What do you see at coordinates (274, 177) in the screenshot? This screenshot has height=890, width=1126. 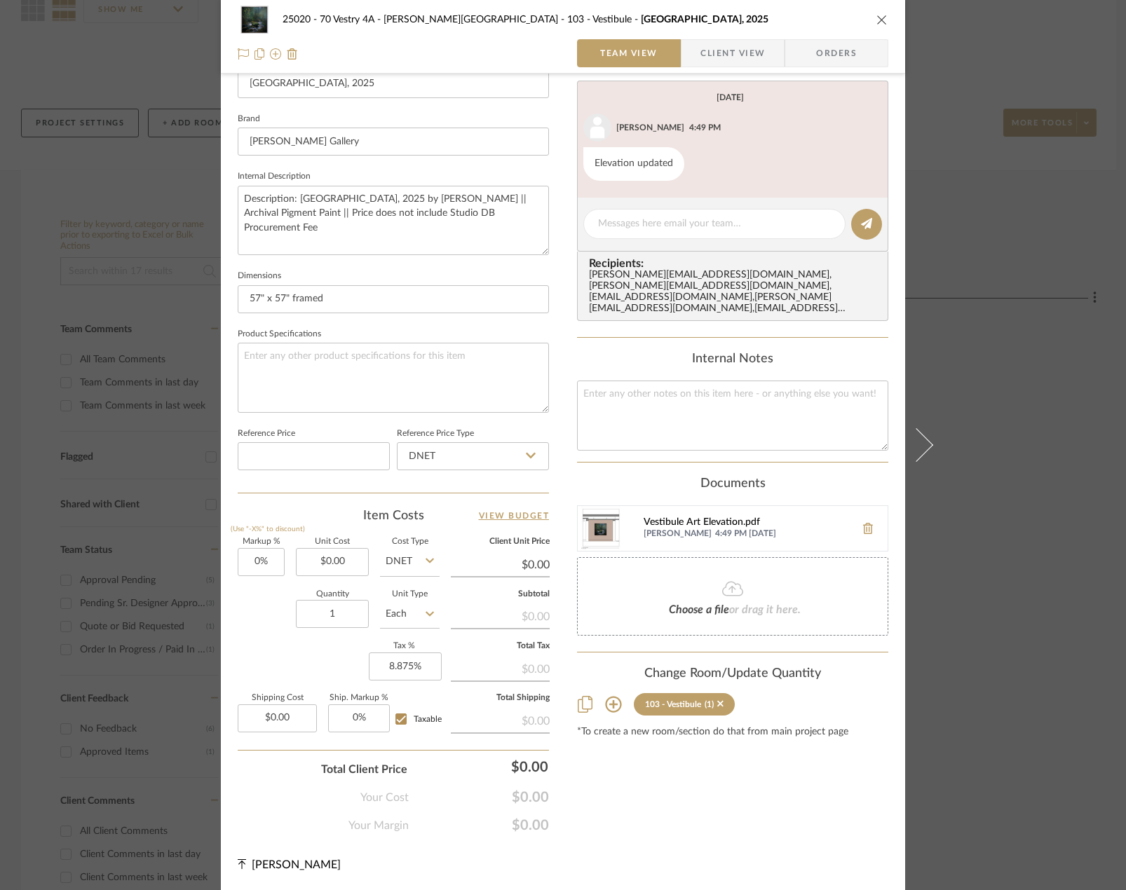 I see `label: Internal Description` at bounding box center [274, 177].